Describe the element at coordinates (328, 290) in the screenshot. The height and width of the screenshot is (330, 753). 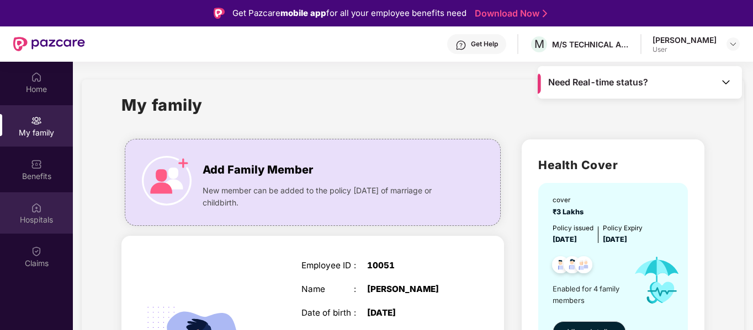
I see `div: Name` at that location.